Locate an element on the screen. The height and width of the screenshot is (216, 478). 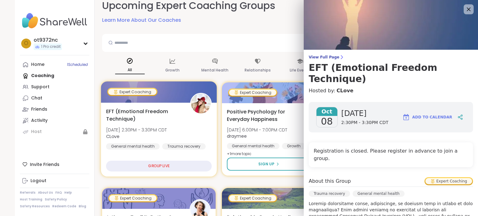
a: Safety Policy is located at coordinates (56, 200).